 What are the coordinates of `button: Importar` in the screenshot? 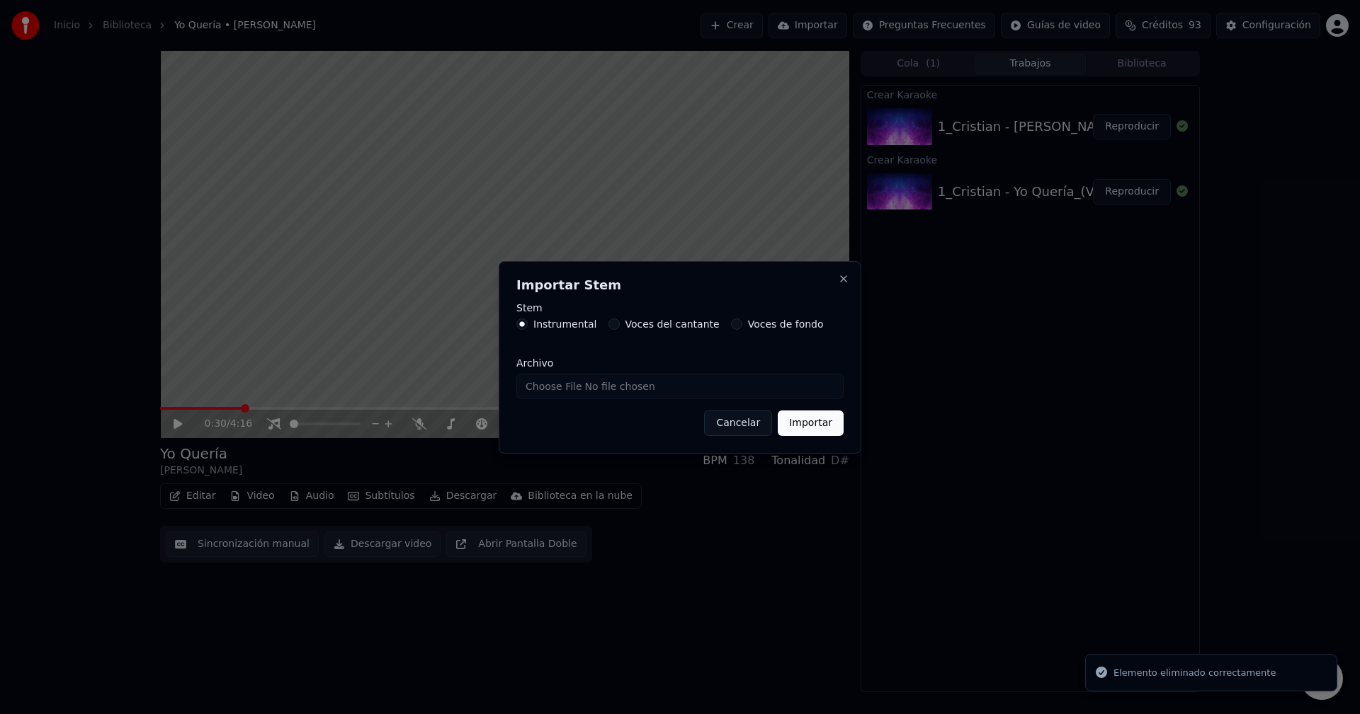 It's located at (810, 423).